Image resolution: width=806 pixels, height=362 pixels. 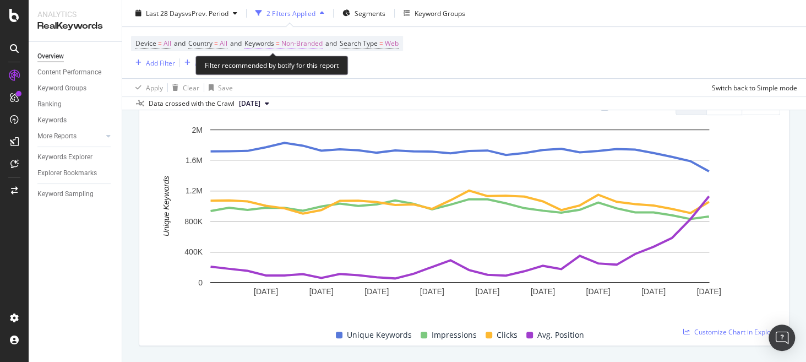 What do you see at coordinates (259, 43) in the screenshot?
I see `span: Keywords` at bounding box center [259, 43].